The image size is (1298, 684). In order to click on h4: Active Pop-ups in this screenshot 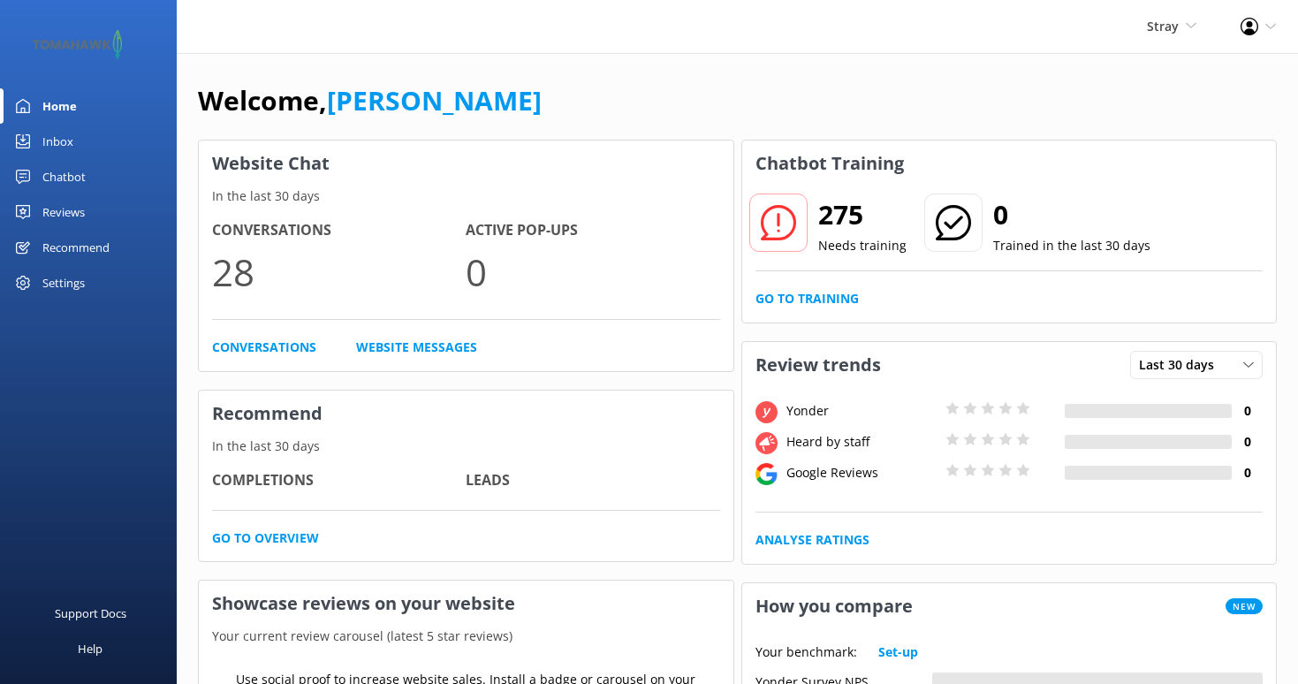, I will do `click(592, 231)`.